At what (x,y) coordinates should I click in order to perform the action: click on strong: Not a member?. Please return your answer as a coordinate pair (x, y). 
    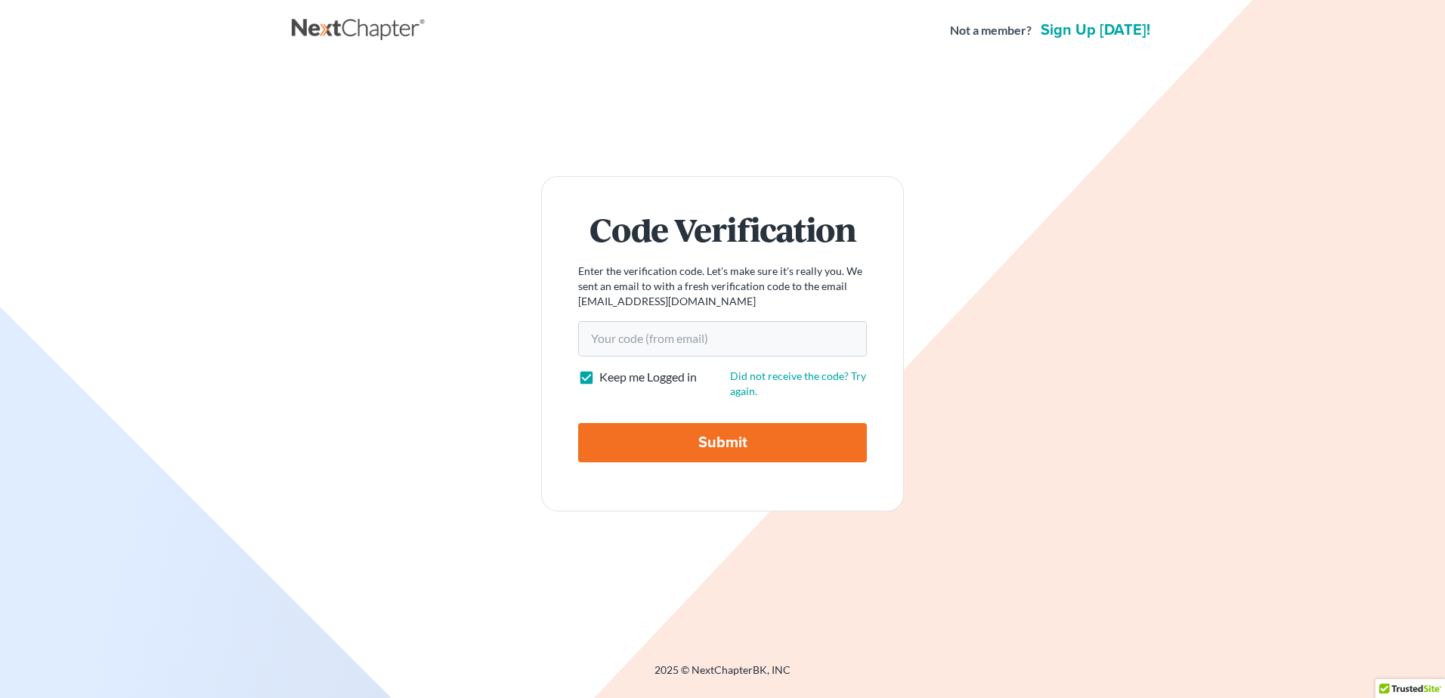
    Looking at the image, I should click on (991, 30).